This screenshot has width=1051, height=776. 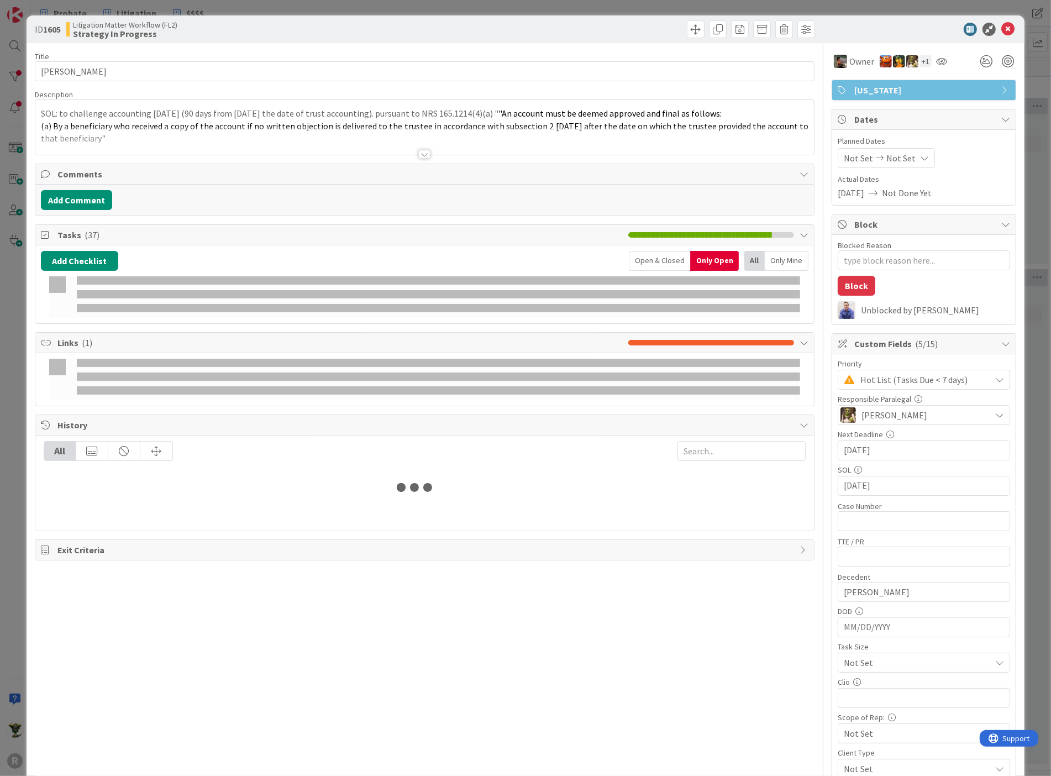 I want to click on img: MR, so click(x=899, y=61).